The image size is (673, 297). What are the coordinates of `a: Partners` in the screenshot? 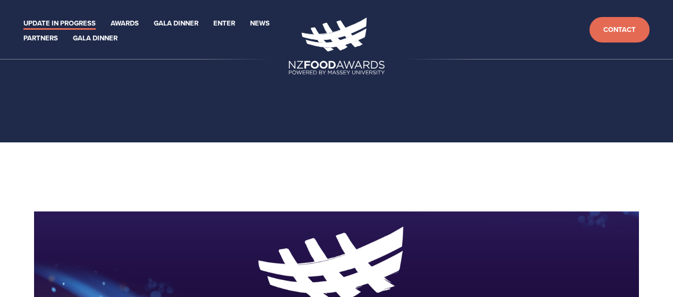 It's located at (40, 38).